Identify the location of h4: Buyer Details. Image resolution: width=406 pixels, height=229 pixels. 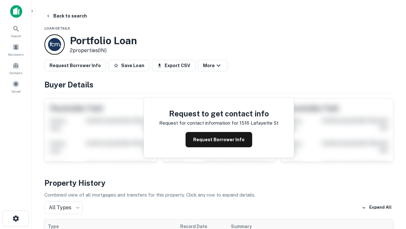
(219, 84).